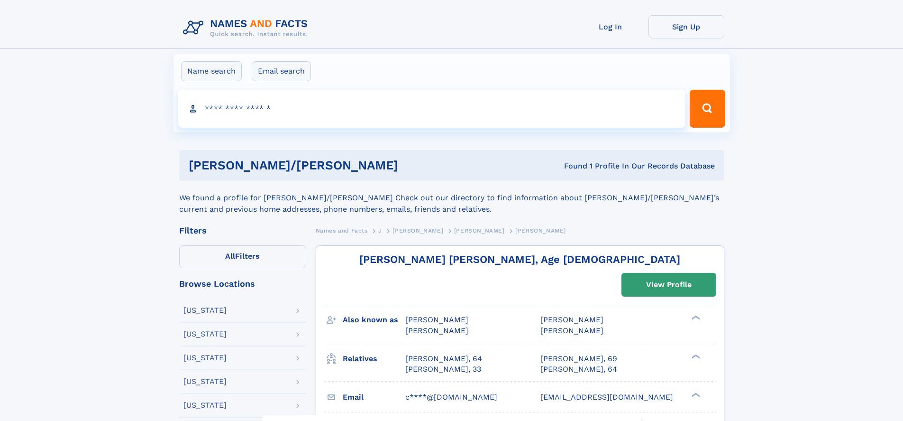 The height and width of the screenshot is (421, 903). What do you see at coordinates (243, 257) in the screenshot?
I see `label: Filters` at bounding box center [243, 257].